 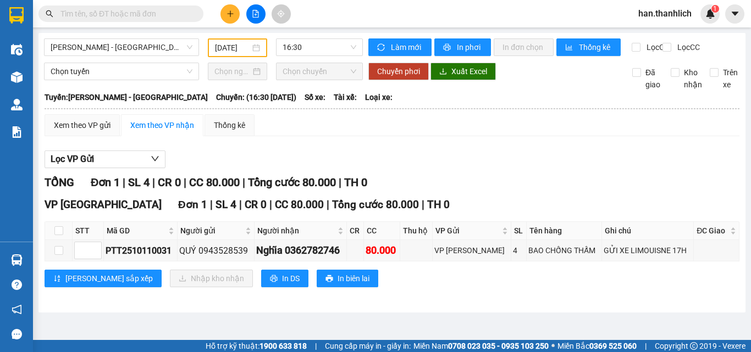 What do you see at coordinates (687, 47) in the screenshot?
I see `span: Lọc CC` at bounding box center [687, 47].